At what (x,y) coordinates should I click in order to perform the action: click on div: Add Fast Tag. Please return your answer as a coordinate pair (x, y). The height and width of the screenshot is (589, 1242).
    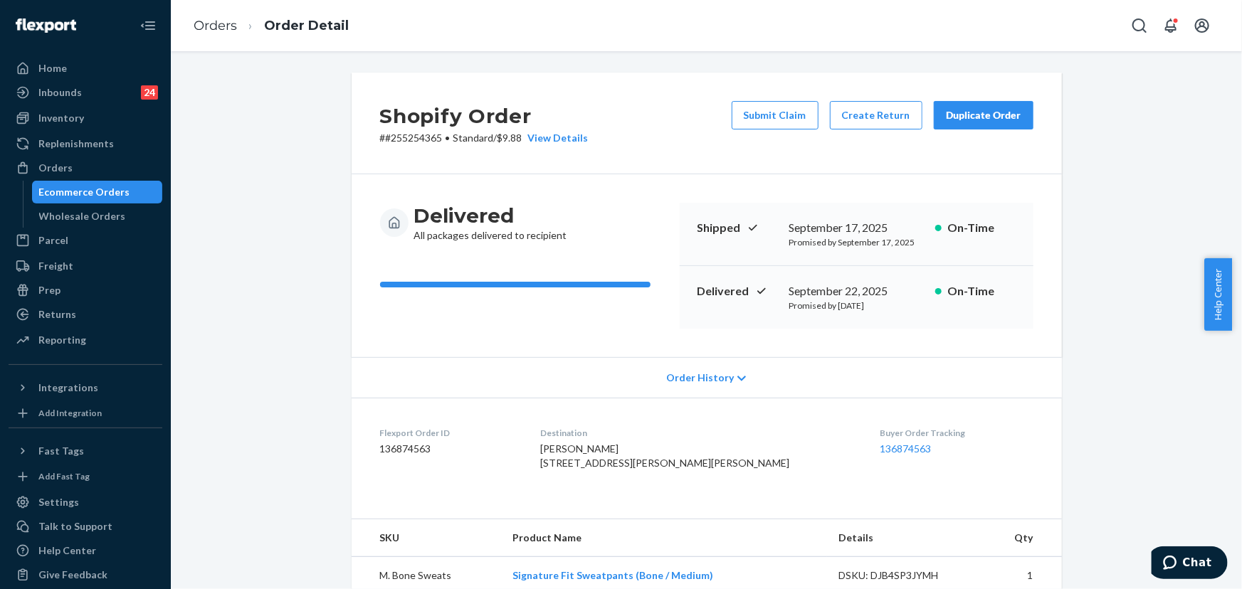
    Looking at the image, I should click on (64, 476).